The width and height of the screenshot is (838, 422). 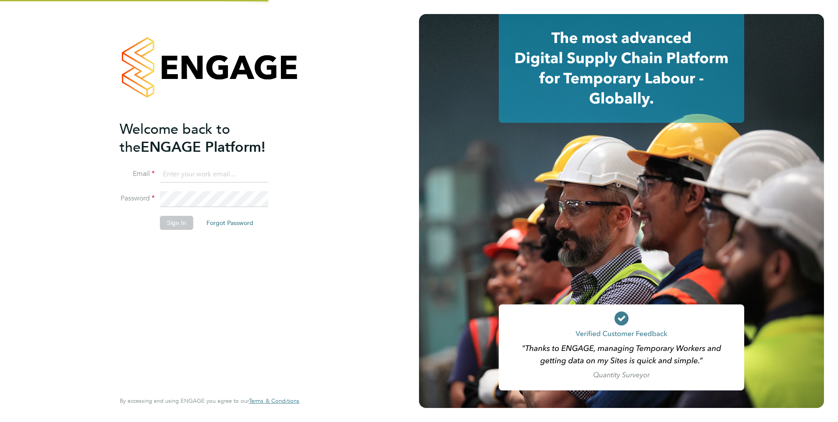 I want to click on span: Welcome back to the, so click(x=175, y=138).